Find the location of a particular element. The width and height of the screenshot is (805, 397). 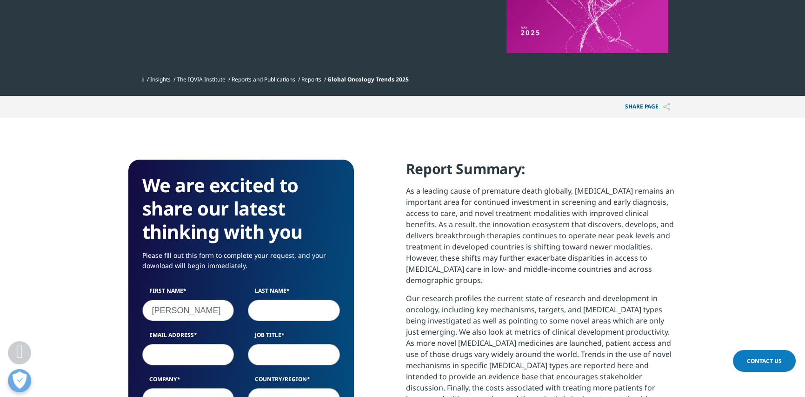

a: Reports is located at coordinates (311, 79).